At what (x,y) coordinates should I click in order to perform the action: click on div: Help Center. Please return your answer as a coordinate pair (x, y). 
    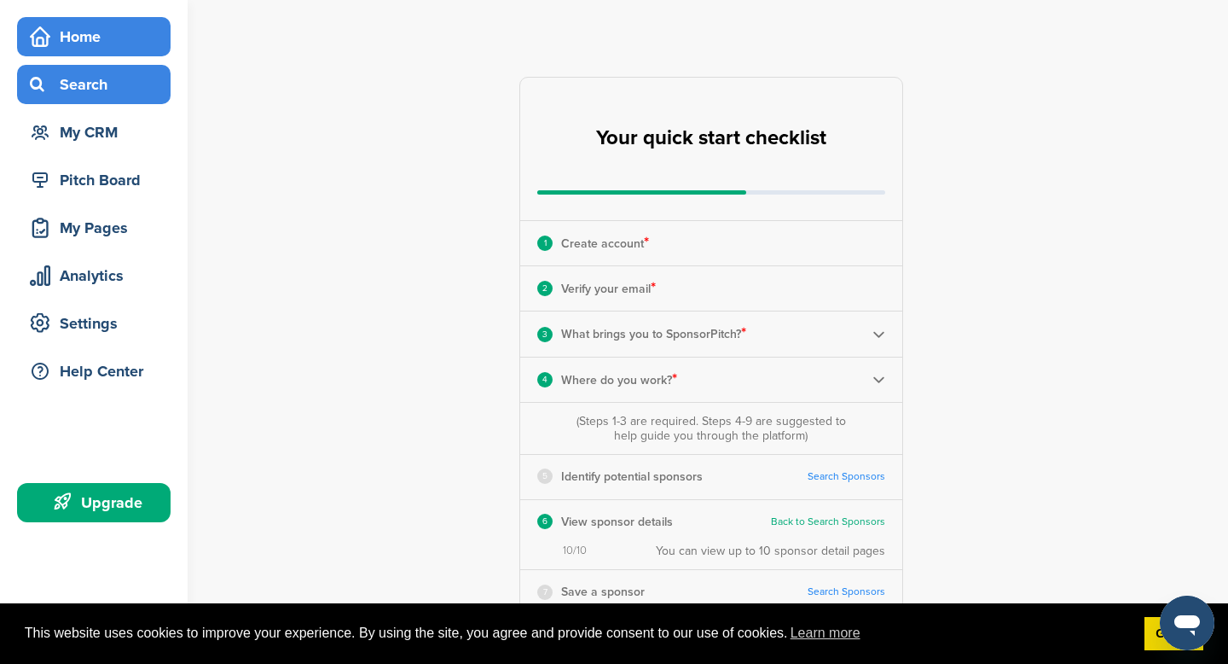
    Looking at the image, I should click on (98, 371).